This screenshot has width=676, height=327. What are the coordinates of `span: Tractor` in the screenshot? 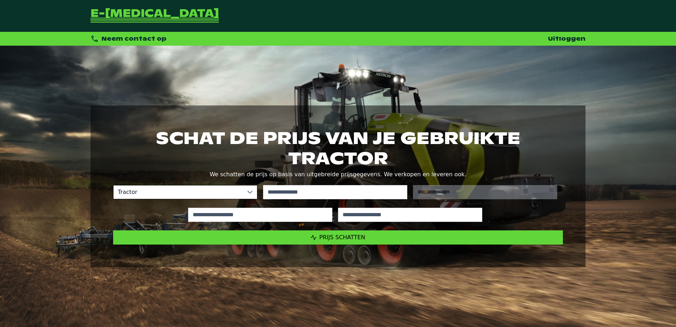 It's located at (178, 192).